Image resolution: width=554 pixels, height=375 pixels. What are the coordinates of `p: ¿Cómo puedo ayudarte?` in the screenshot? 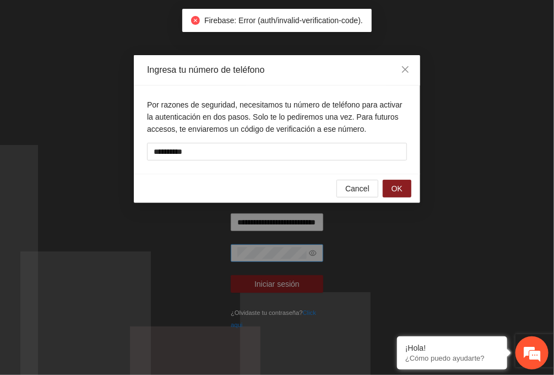 It's located at (452, 358).